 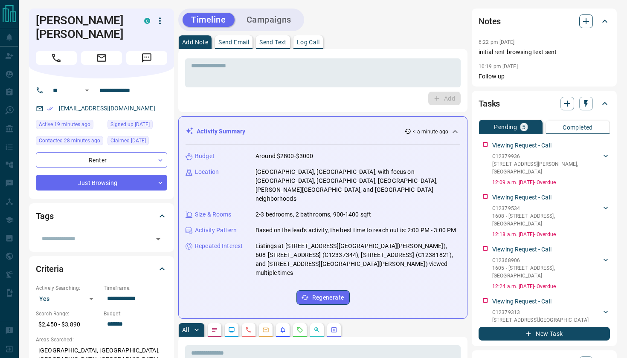 I want to click on div: condos.ca, so click(x=147, y=21).